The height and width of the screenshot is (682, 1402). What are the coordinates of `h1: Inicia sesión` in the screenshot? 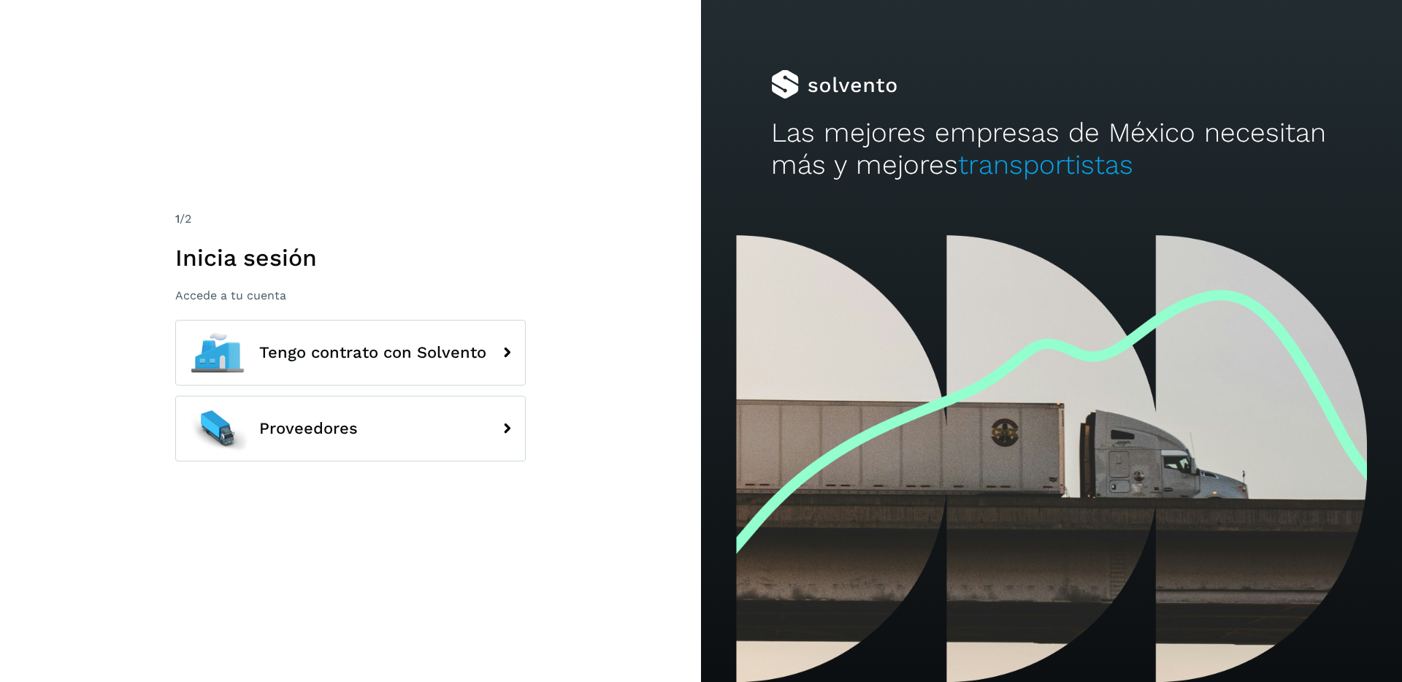 It's located at (350, 258).